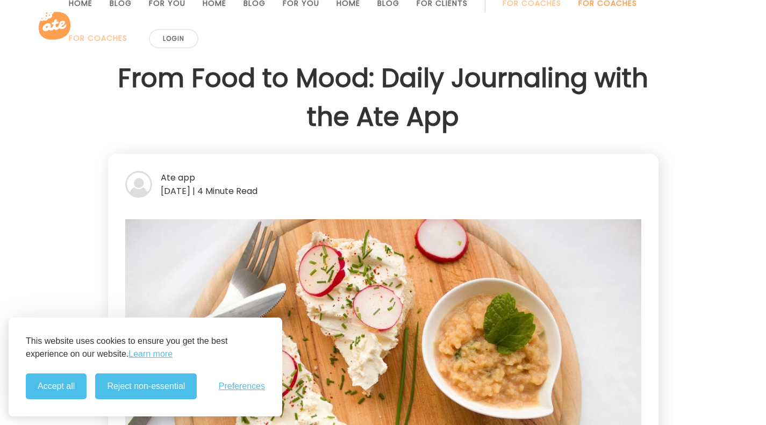 Image resolution: width=766 pixels, height=425 pixels. I want to click on img: bg-avatar-default.svg, so click(139, 184).